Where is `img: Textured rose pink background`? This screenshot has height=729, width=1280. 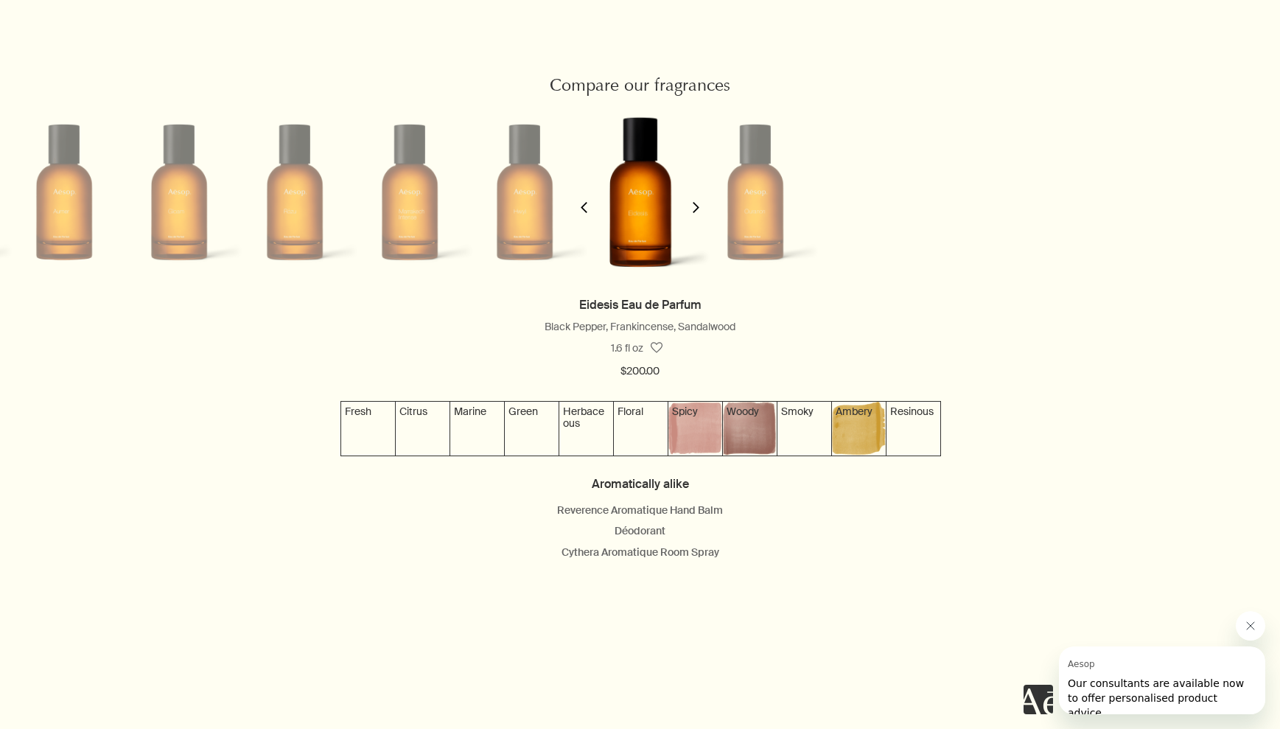
img: Textured rose pink background is located at coordinates (695, 428).